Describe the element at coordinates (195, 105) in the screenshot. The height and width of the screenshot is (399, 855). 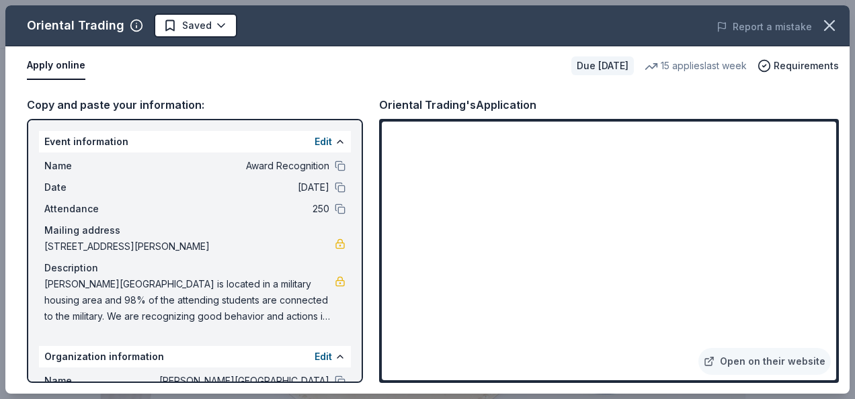
I see `div: Copy and paste your information:` at that location.